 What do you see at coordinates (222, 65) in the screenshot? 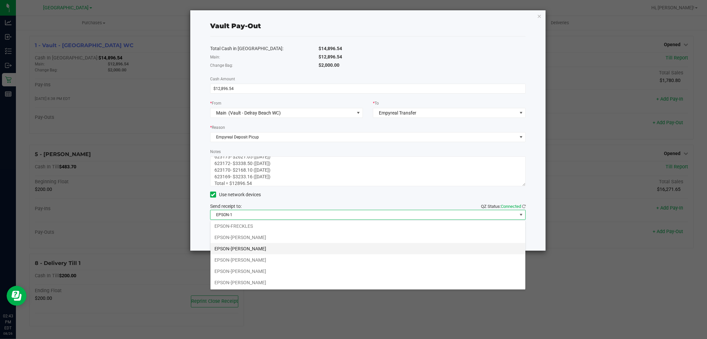
I see `span: Change Bag:` at bounding box center [222, 65].